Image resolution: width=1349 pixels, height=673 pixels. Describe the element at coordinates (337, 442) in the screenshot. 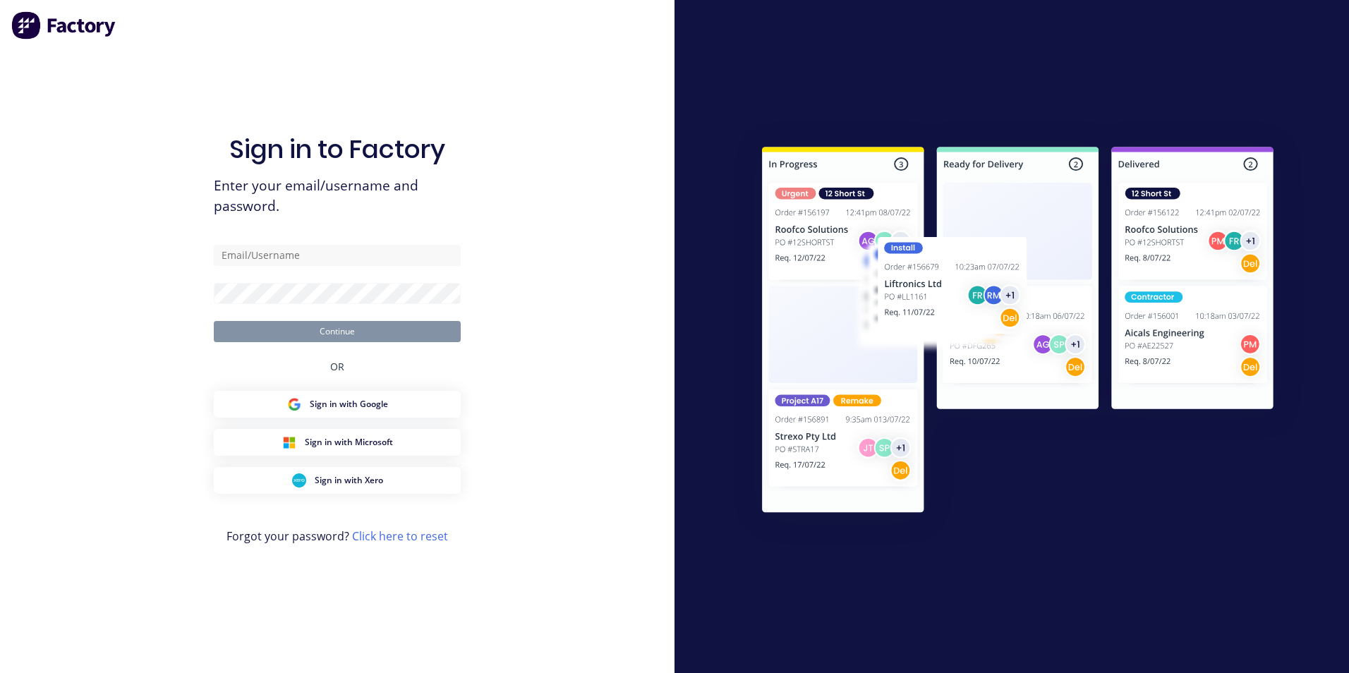

I see `button: Microsoft Sign inSign in with Microsoft` at that location.